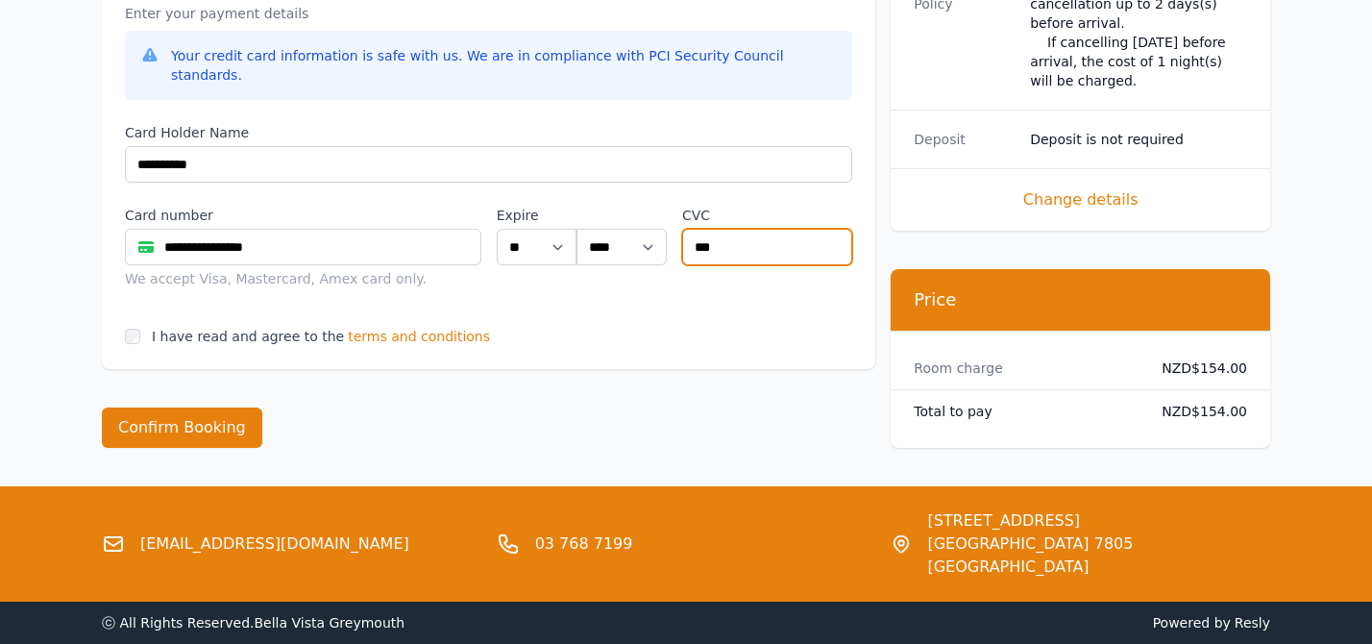 The height and width of the screenshot is (644, 1372). What do you see at coordinates (1139, 139) in the screenshot?
I see `dd: Deposit is not required` at bounding box center [1139, 139].